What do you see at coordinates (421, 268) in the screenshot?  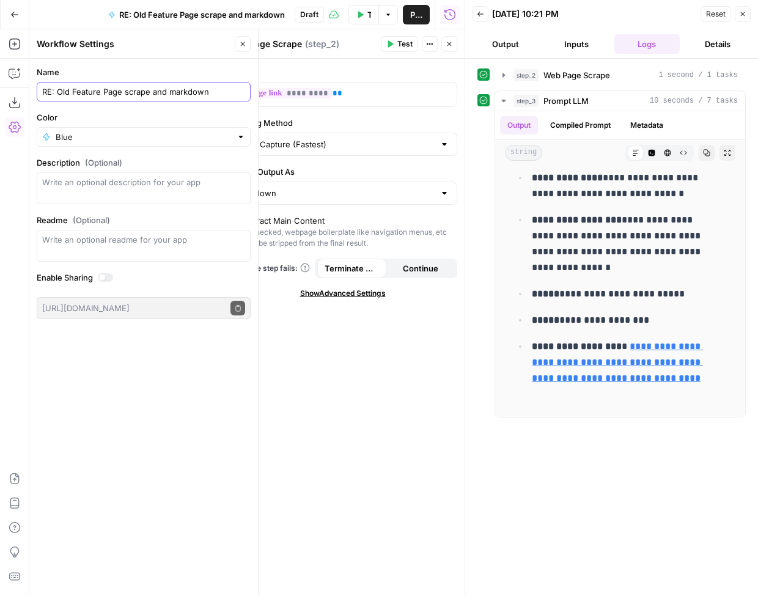 I see `button: Continue` at bounding box center [421, 268].